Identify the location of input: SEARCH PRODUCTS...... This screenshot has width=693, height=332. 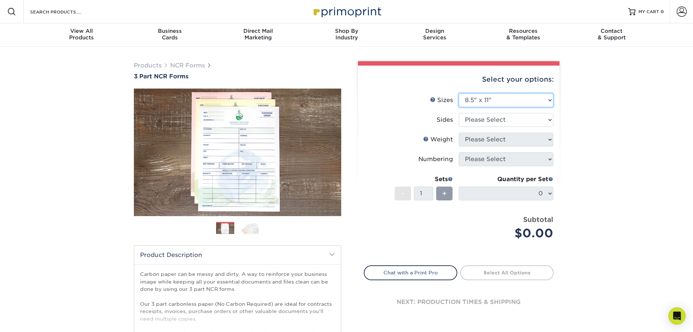
(65, 12).